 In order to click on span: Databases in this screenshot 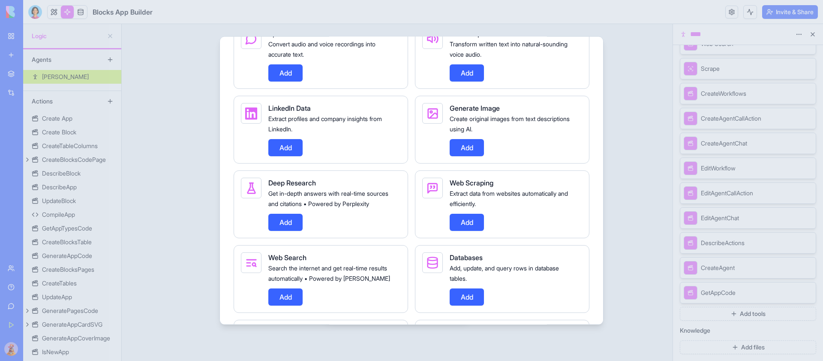, I will do `click(466, 257)`.